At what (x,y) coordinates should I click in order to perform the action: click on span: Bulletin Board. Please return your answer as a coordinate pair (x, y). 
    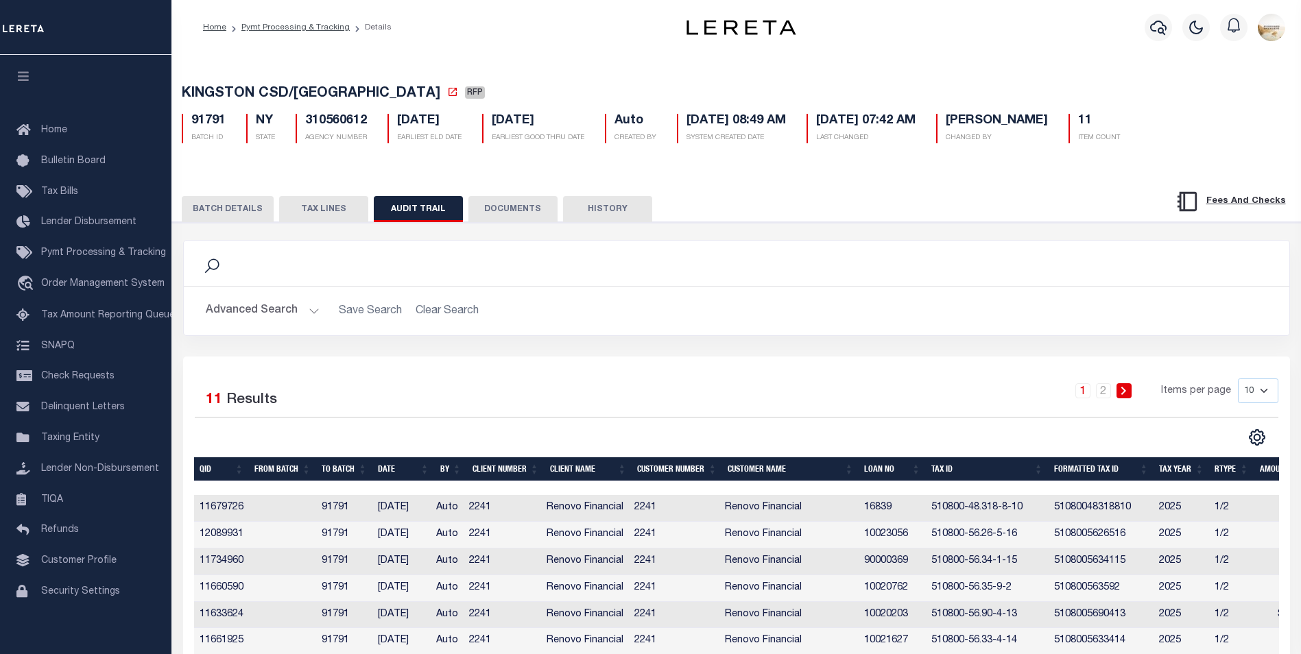
    Looking at the image, I should click on (73, 161).